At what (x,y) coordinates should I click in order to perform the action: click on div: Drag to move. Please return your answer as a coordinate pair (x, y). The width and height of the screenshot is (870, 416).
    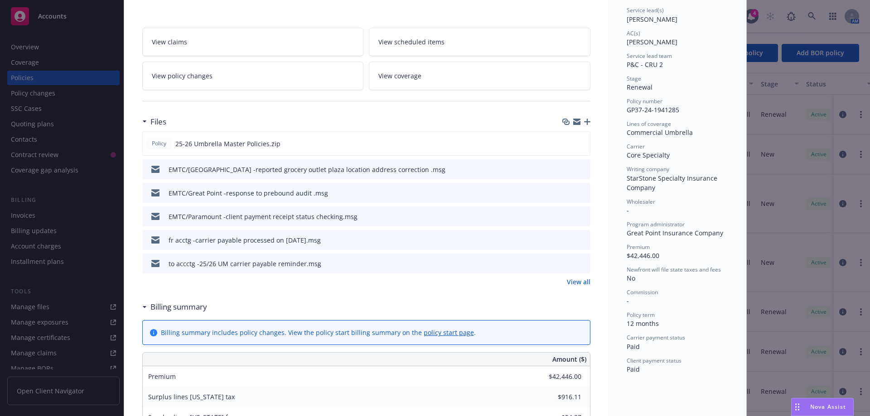
    Looking at the image, I should click on (797, 407).